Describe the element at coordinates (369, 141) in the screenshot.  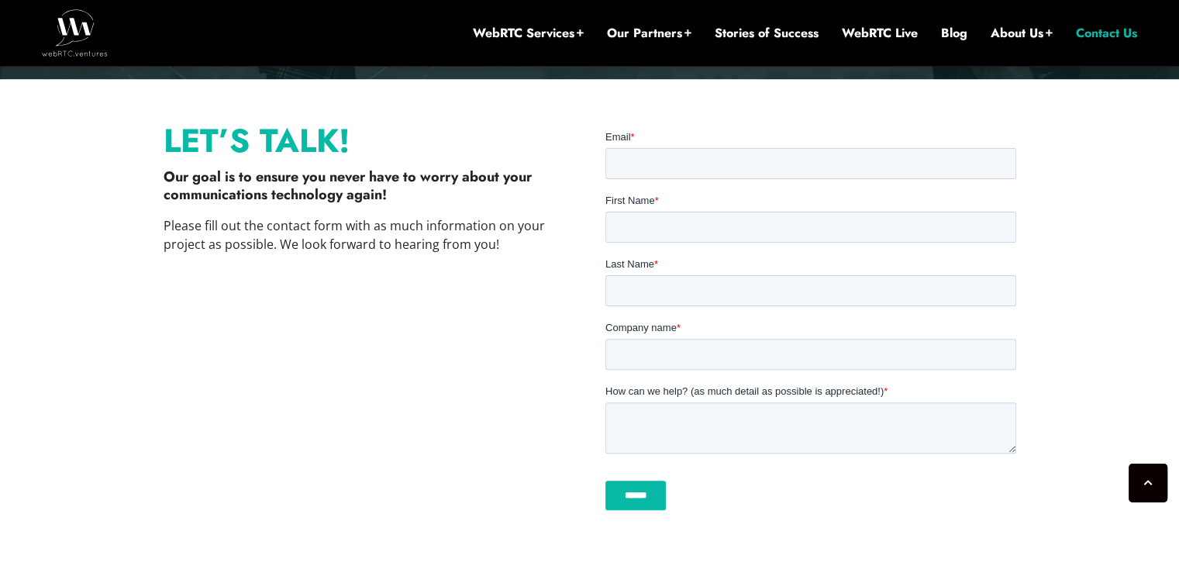
I see `p: Let’s Talk!` at that location.